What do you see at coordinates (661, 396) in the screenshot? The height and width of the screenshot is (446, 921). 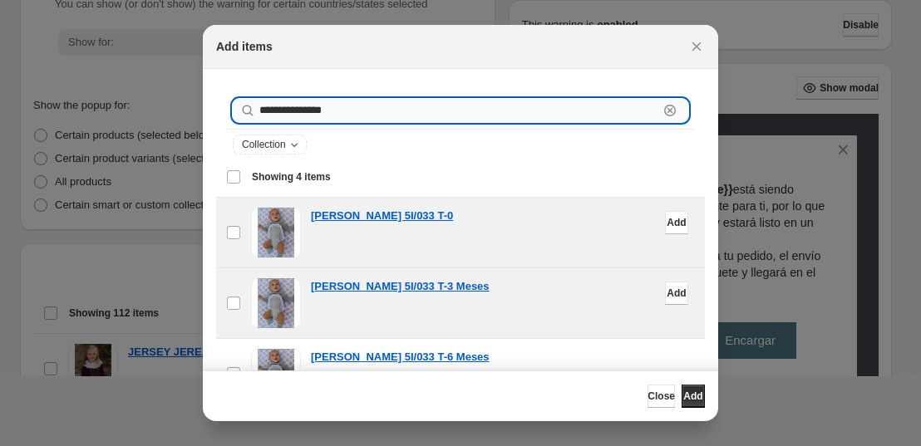 I see `span: Close` at bounding box center [661, 396].